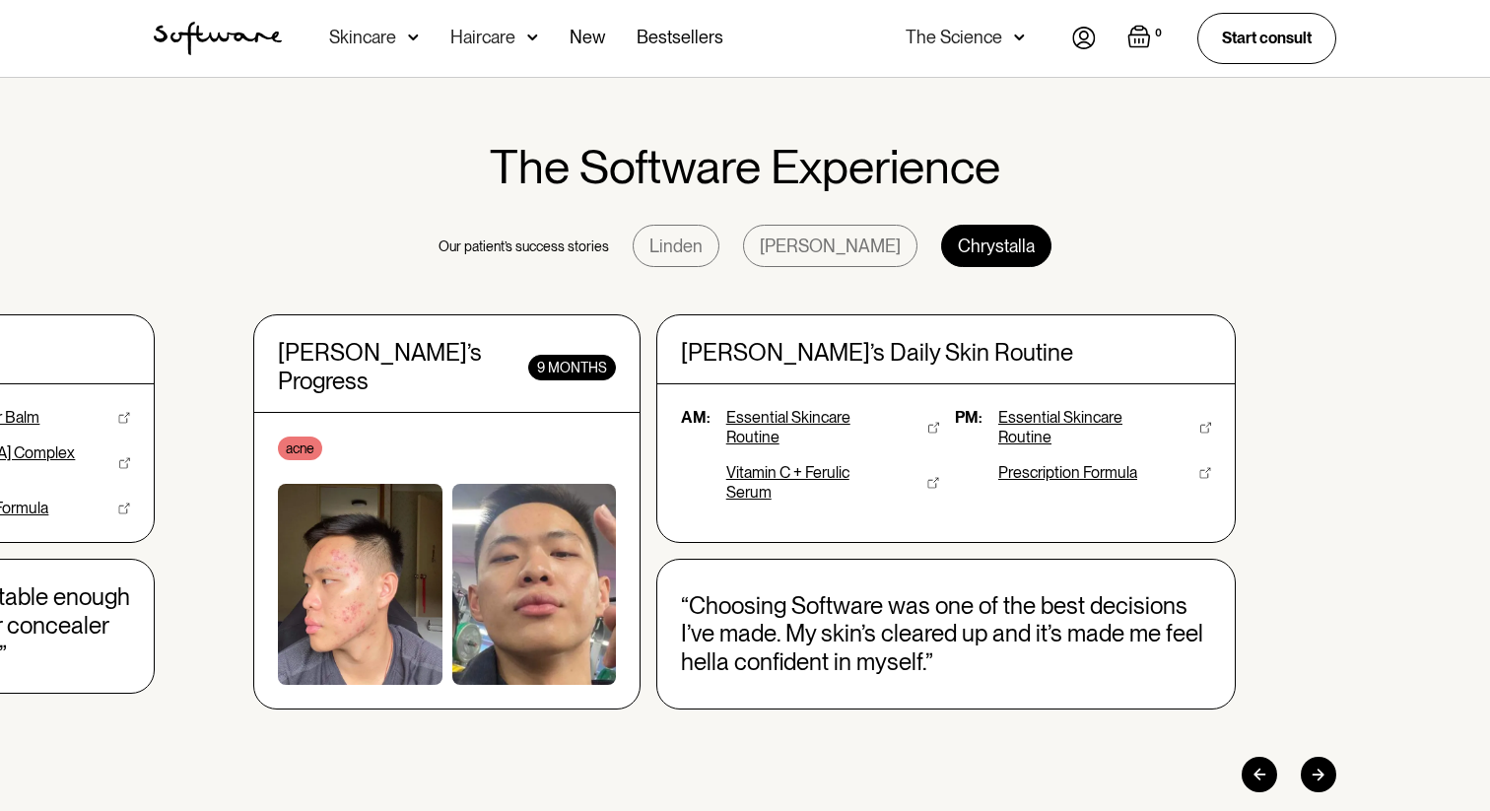  Describe the element at coordinates (534, 584) in the screenshot. I see `img: boy without acne` at that location.